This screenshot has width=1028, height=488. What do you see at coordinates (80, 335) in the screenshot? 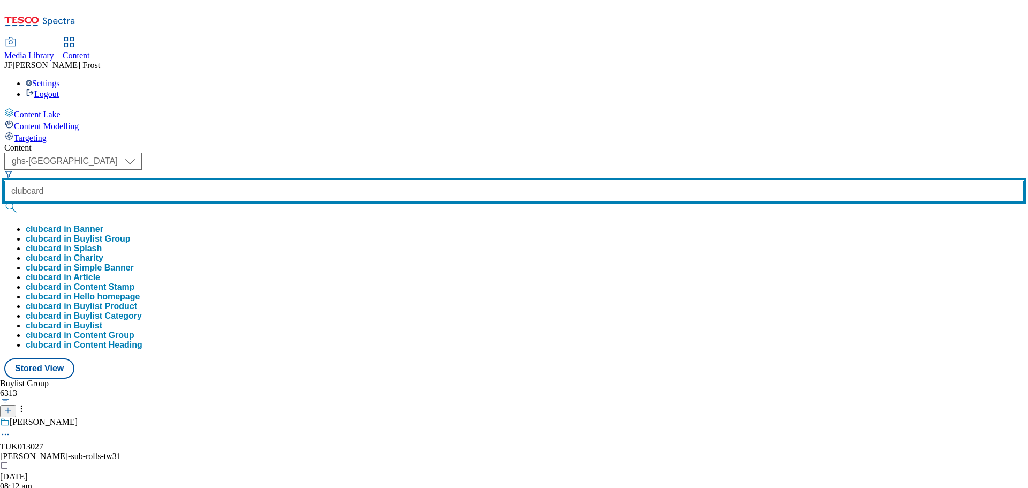
I see `button: clubcard in Content Group` at bounding box center [80, 335].